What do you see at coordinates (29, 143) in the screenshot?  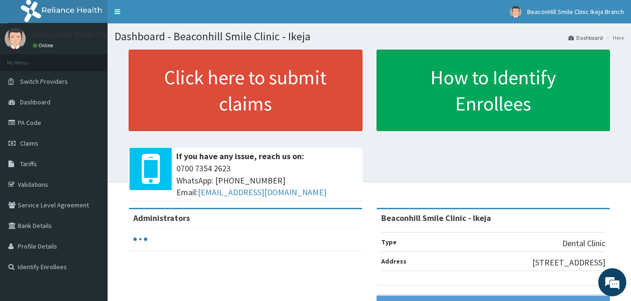 I see `span: Claims` at bounding box center [29, 143].